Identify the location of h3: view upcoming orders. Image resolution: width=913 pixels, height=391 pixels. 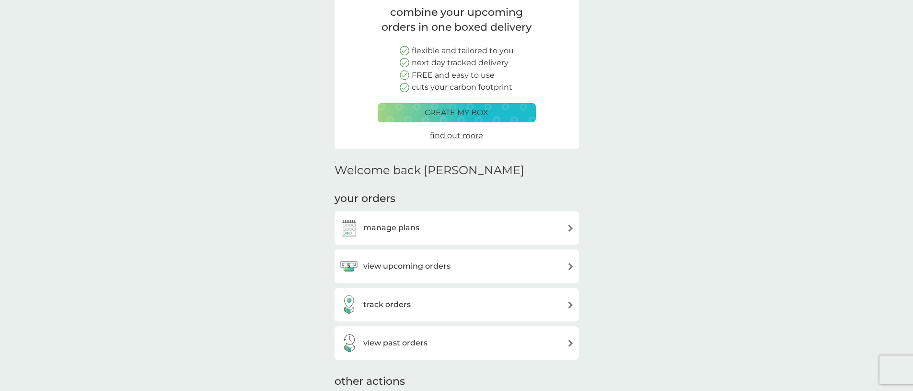
(407, 266).